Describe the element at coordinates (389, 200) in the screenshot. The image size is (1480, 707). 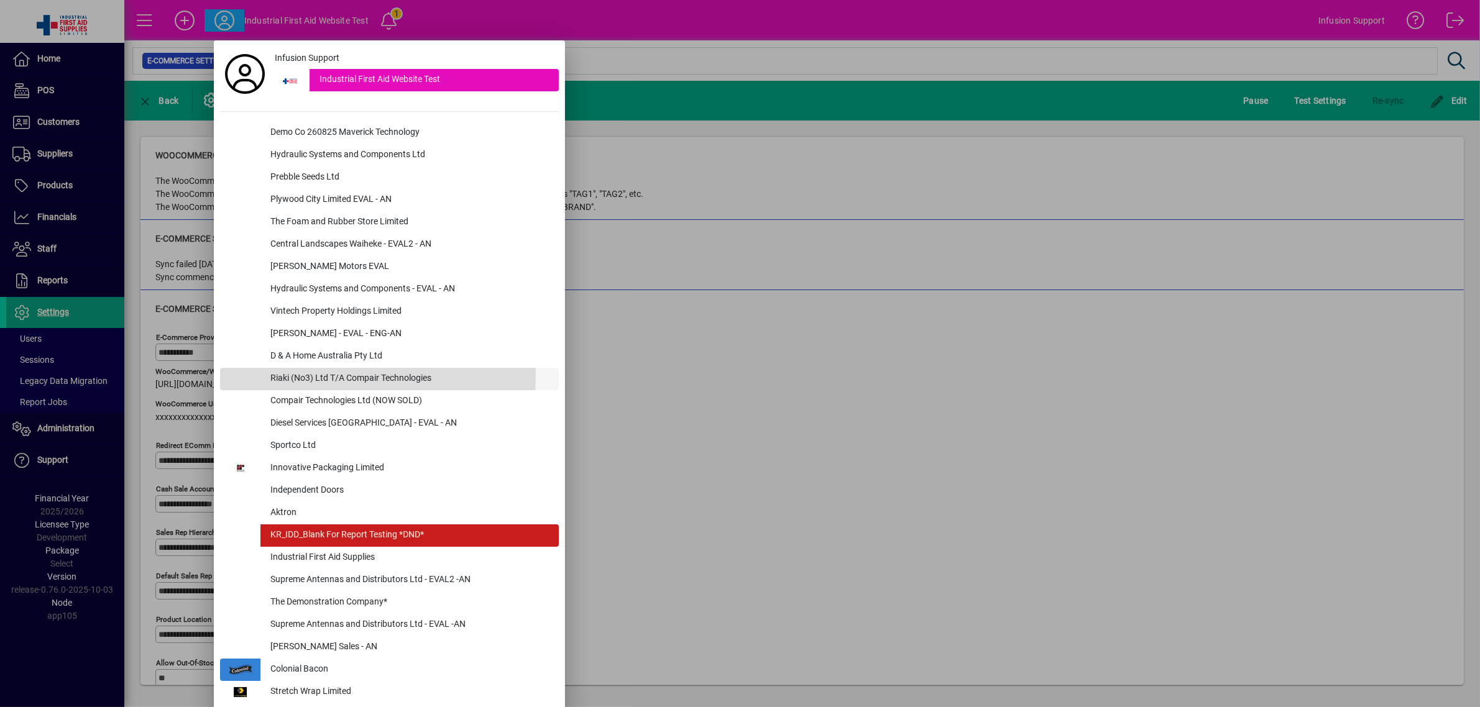
I see `button: Plywood City Limited EVAL - AN` at that location.